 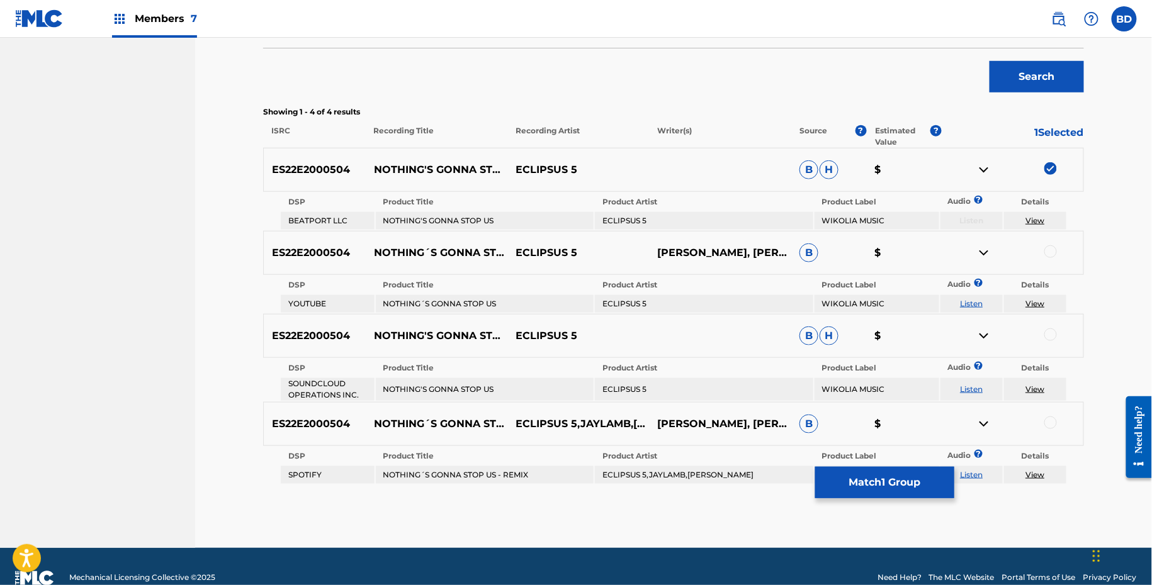 What do you see at coordinates (327, 304) in the screenshot?
I see `td: YOUTUBE` at bounding box center [327, 304].